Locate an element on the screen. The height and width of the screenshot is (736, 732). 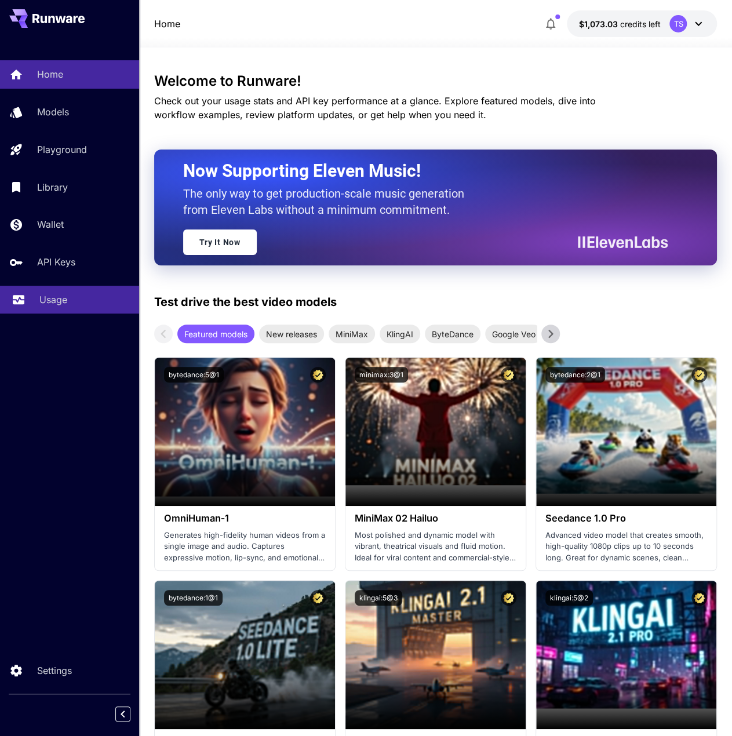
span: MiniMax is located at coordinates (352, 334).